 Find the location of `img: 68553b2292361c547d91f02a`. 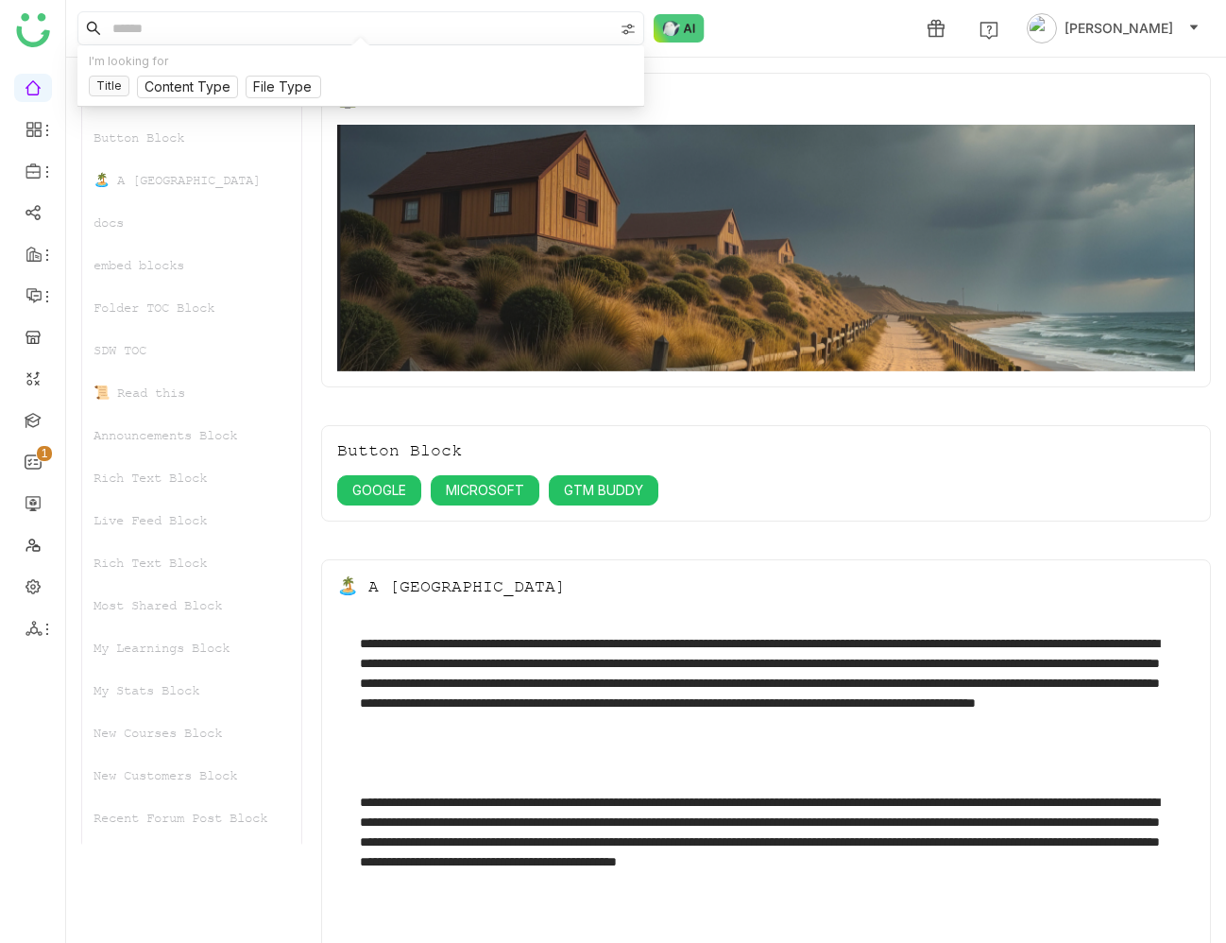

img: 68553b2292361c547d91f02a is located at coordinates (766, 247).